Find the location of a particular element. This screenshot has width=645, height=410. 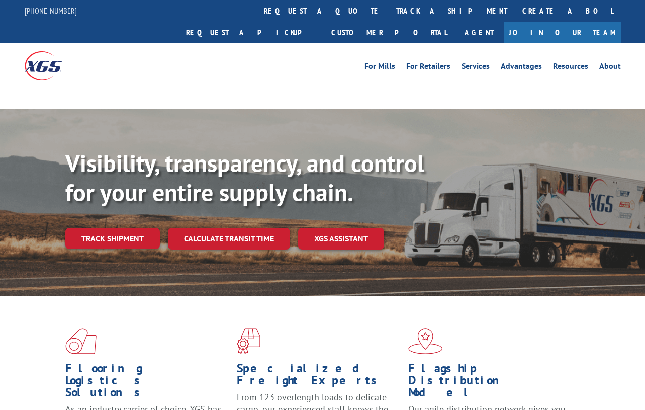

a: About is located at coordinates (610, 68).